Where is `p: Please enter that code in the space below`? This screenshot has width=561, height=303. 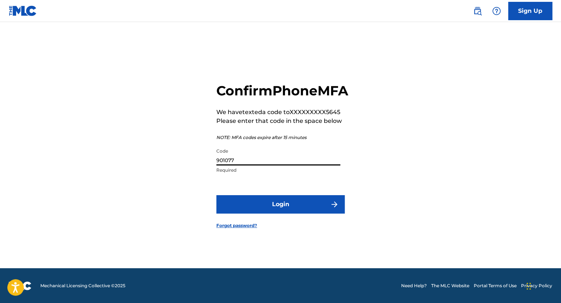
p: Please enter that code in the space below is located at coordinates (283, 121).